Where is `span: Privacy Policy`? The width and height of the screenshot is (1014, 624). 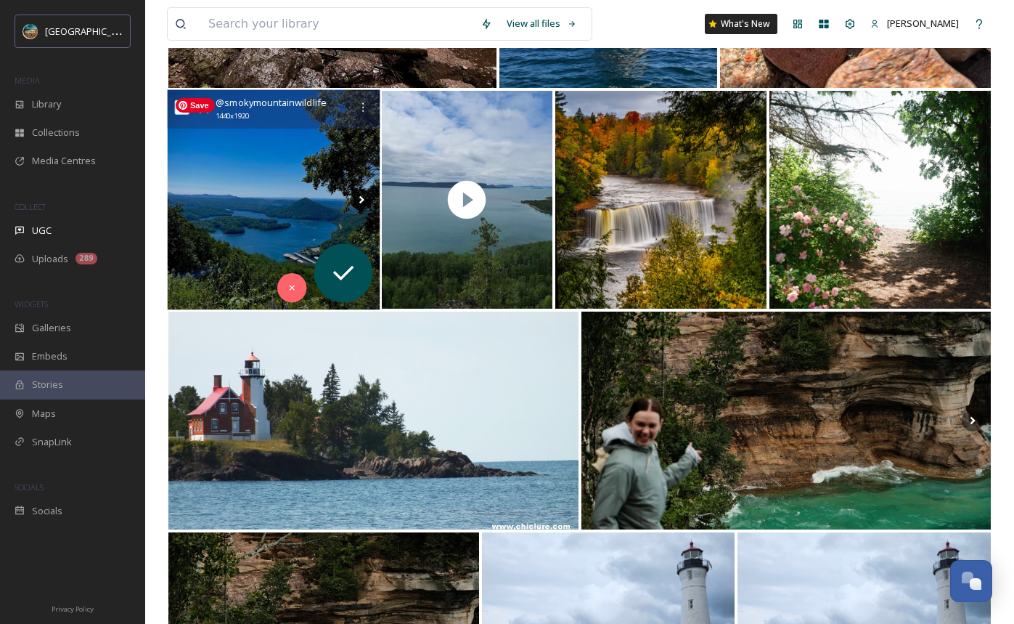 span: Privacy Policy is located at coordinates (73, 608).